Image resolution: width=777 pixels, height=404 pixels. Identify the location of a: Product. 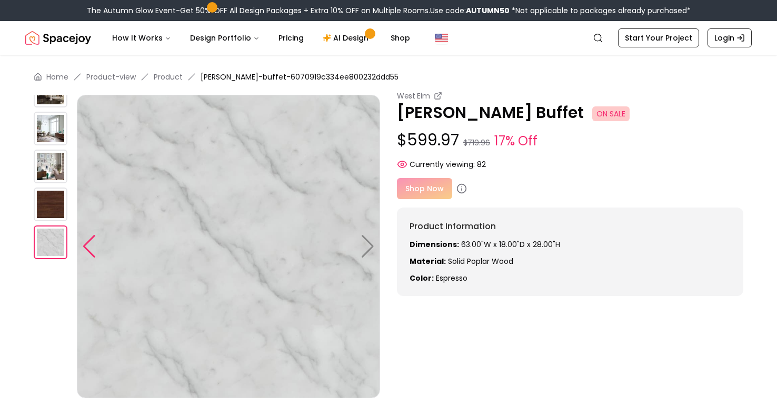
(168, 77).